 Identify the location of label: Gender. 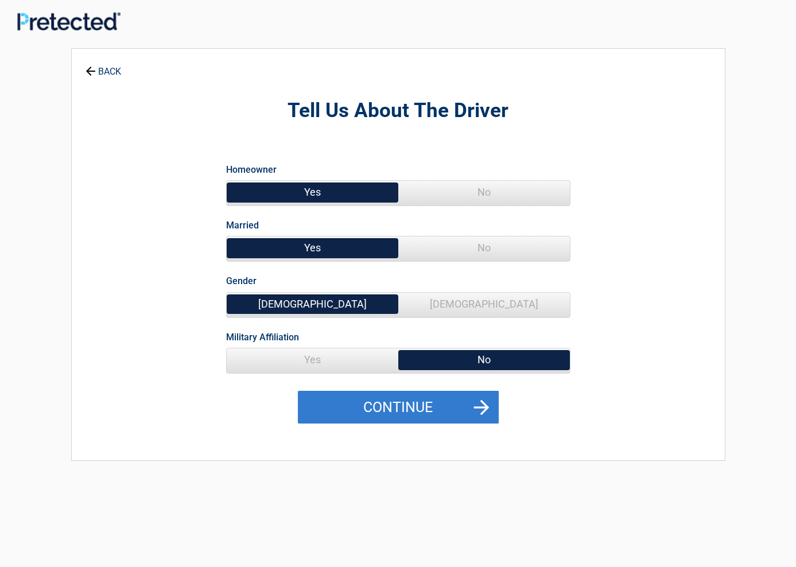
(241, 281).